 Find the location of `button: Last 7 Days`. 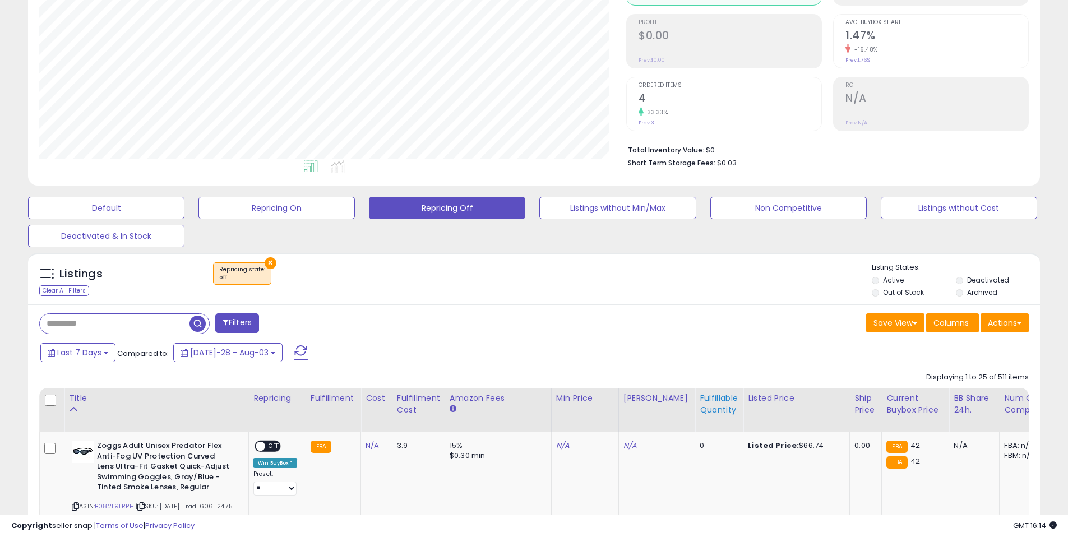

button: Last 7 Days is located at coordinates (78, 353).